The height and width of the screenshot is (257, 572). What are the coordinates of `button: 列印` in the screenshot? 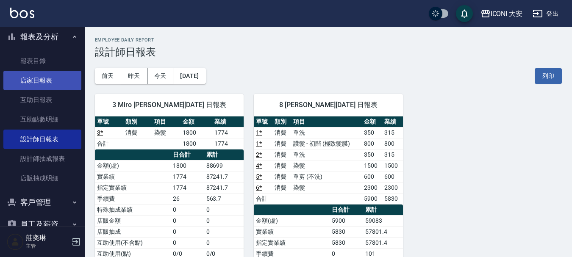 It's located at (548, 76).